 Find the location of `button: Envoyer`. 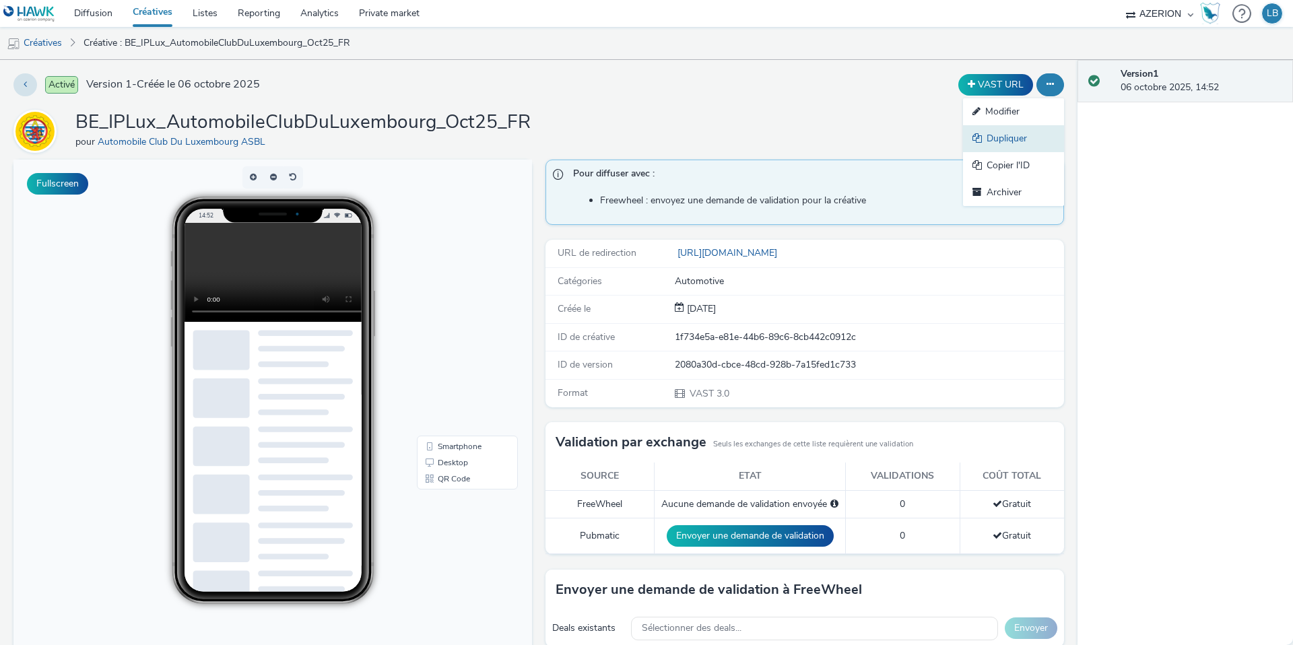

button: Envoyer is located at coordinates (1031, 629).